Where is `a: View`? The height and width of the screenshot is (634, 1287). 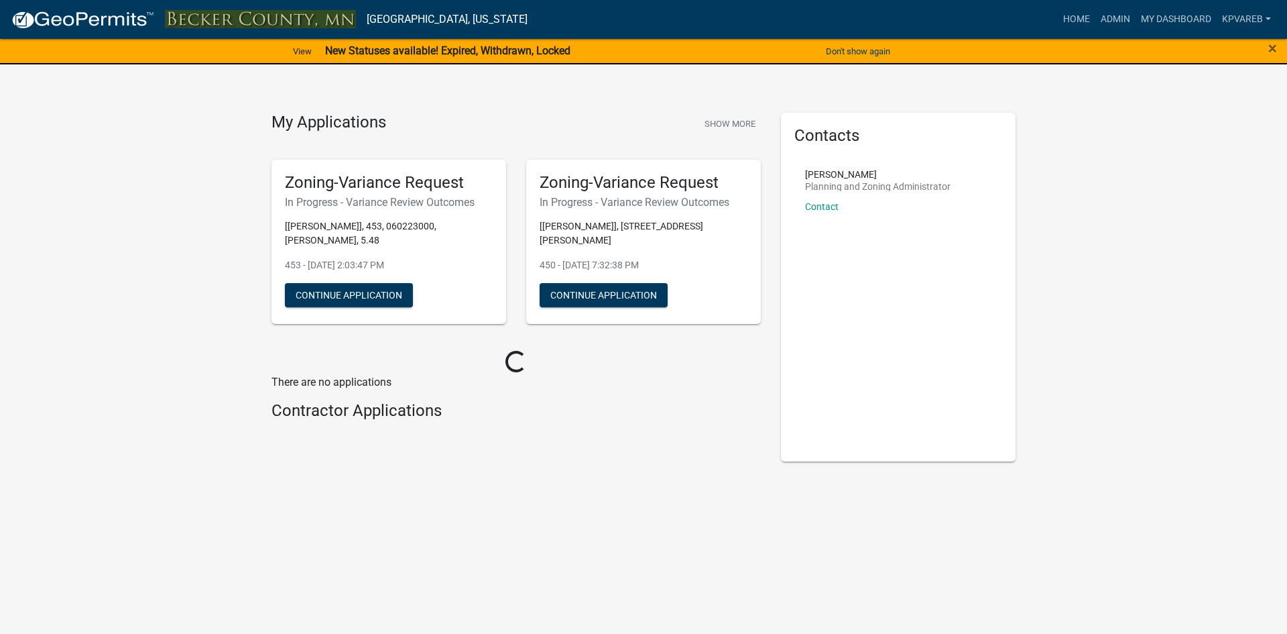
a: View is located at coordinates (302, 51).